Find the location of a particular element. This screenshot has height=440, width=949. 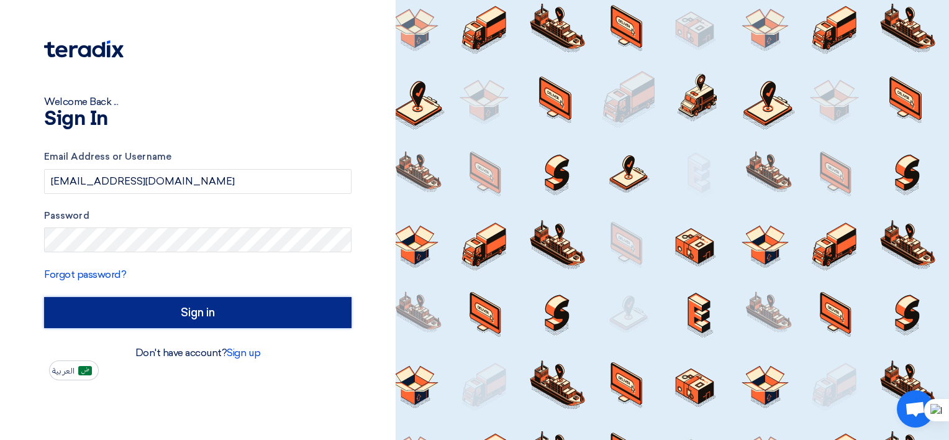

button: العربية is located at coordinates (74, 370).